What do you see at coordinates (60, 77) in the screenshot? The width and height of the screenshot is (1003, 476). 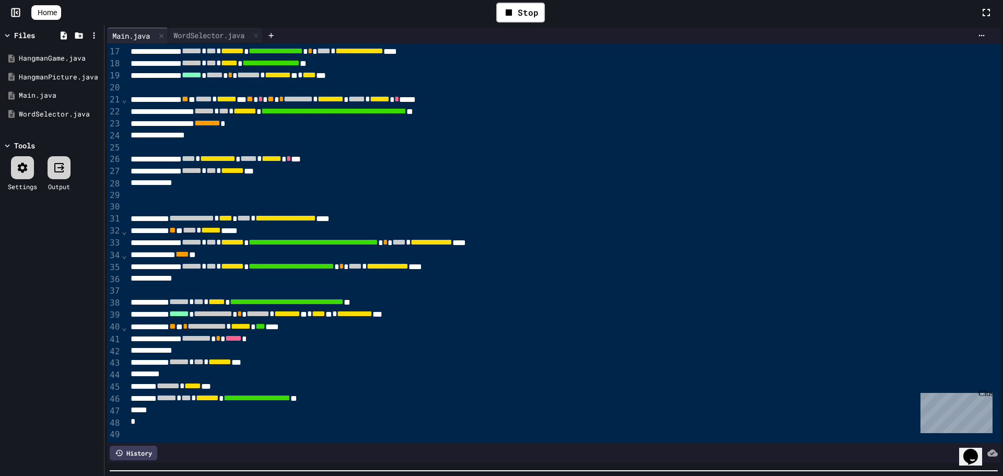 I see `div: HangmanPicture.java` at bounding box center [60, 77].